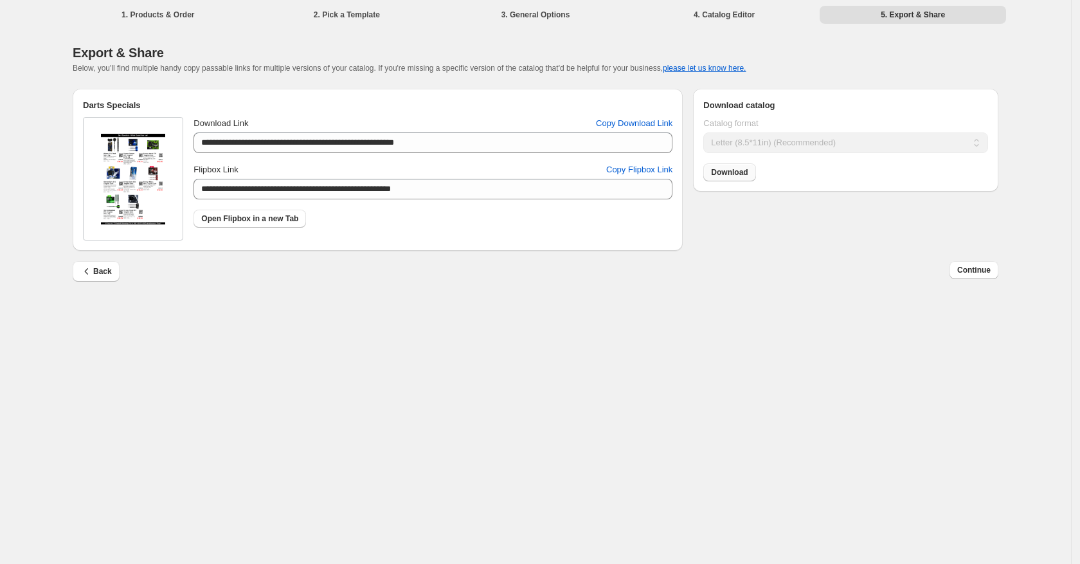 The image size is (1080, 564). I want to click on h2: Darts Specials, so click(377, 105).